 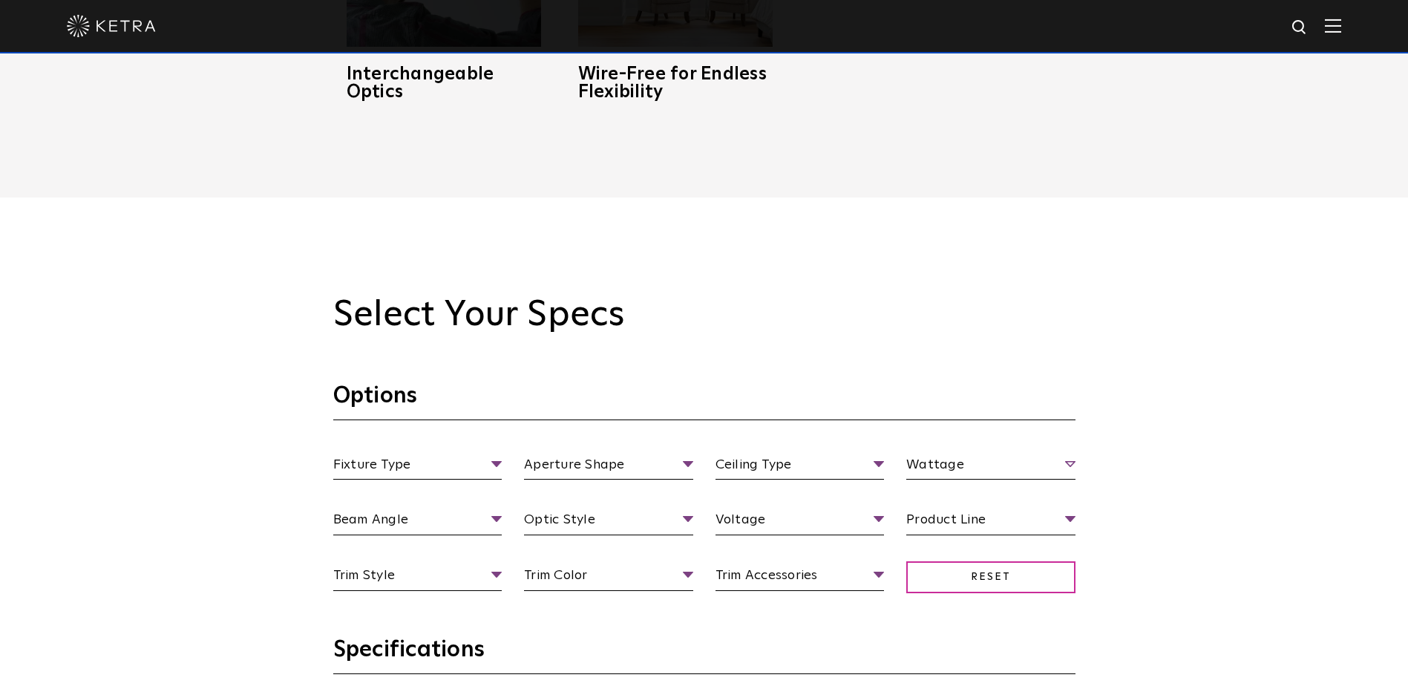 What do you see at coordinates (444, 83) in the screenshot?
I see `h3: Interchangeable Optics` at bounding box center [444, 83].